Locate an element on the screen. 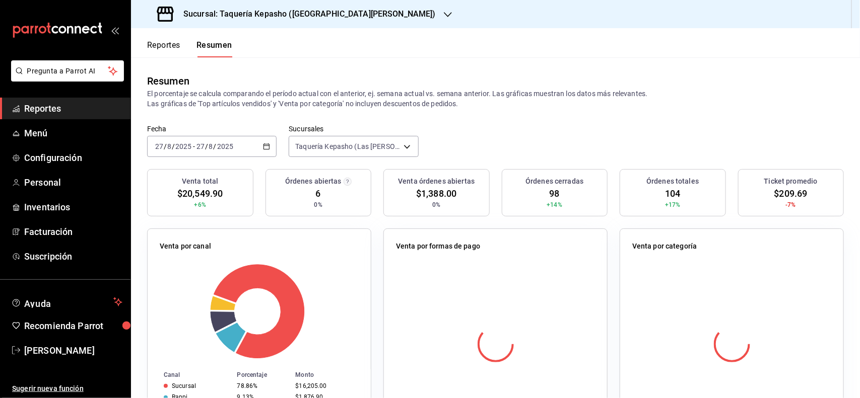 The height and width of the screenshot is (398, 860). p: El porcentaje se calcula comparando el período actual con el anterior, ej. semana actual vs. sema... is located at coordinates (495, 99).